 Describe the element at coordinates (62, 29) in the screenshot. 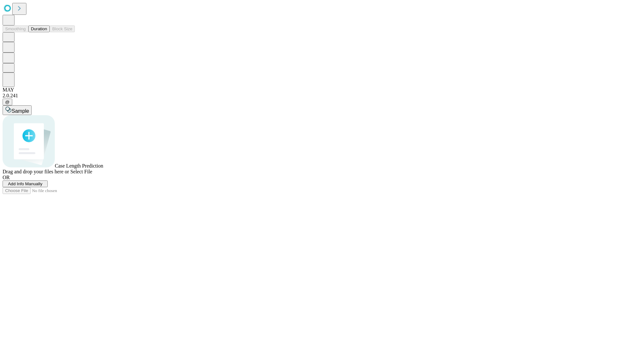

I see `button: Block Size` at that location.